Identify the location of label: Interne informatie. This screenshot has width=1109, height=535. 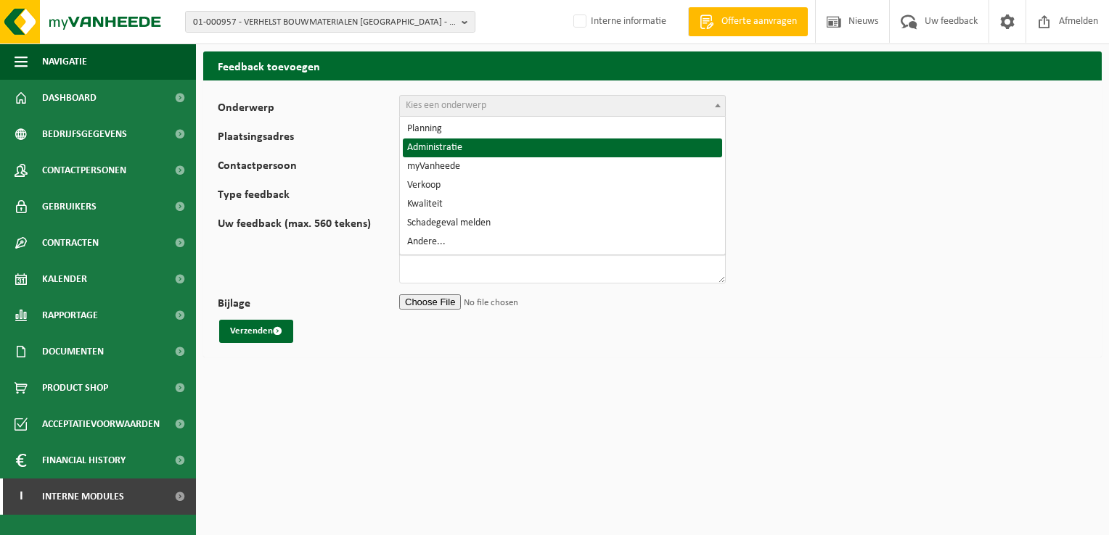
(618, 22).